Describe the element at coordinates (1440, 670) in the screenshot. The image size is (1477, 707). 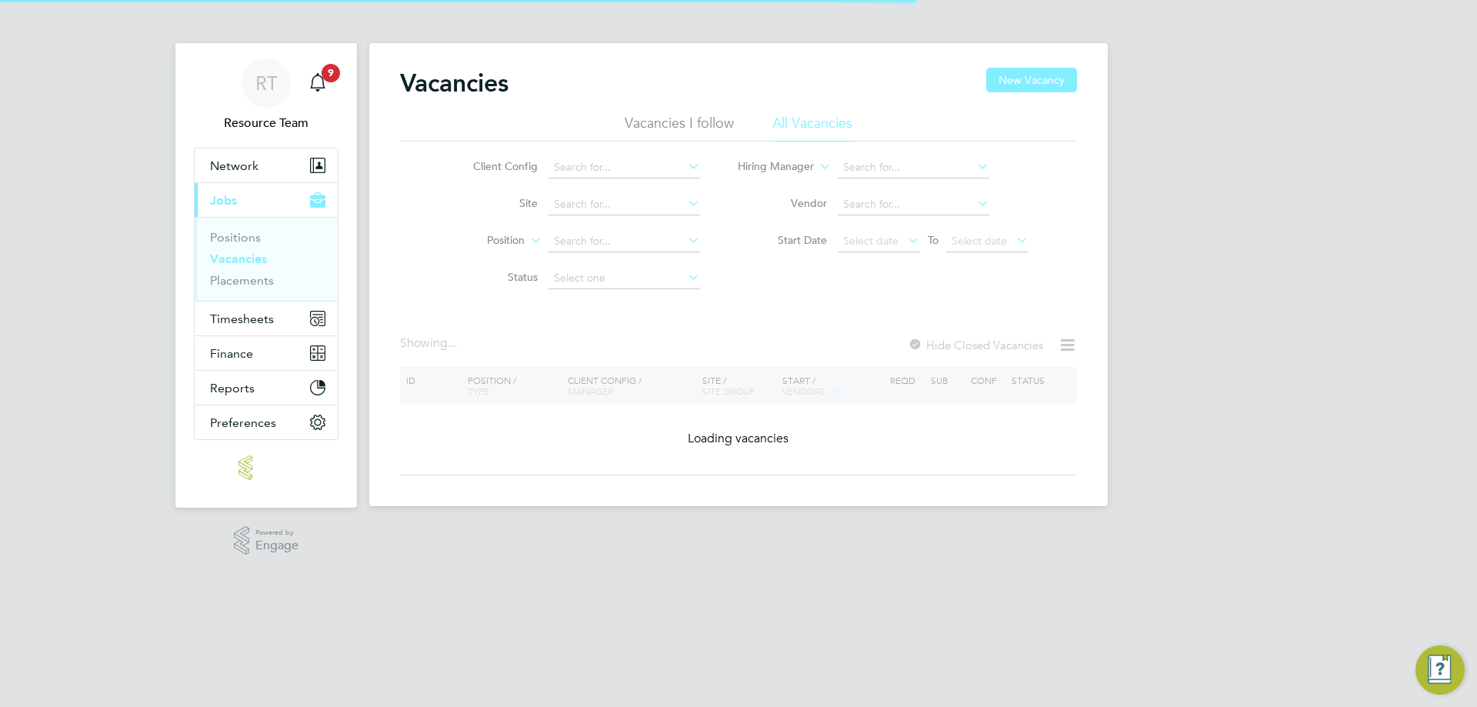
I see `button: Engage Resource Center` at that location.